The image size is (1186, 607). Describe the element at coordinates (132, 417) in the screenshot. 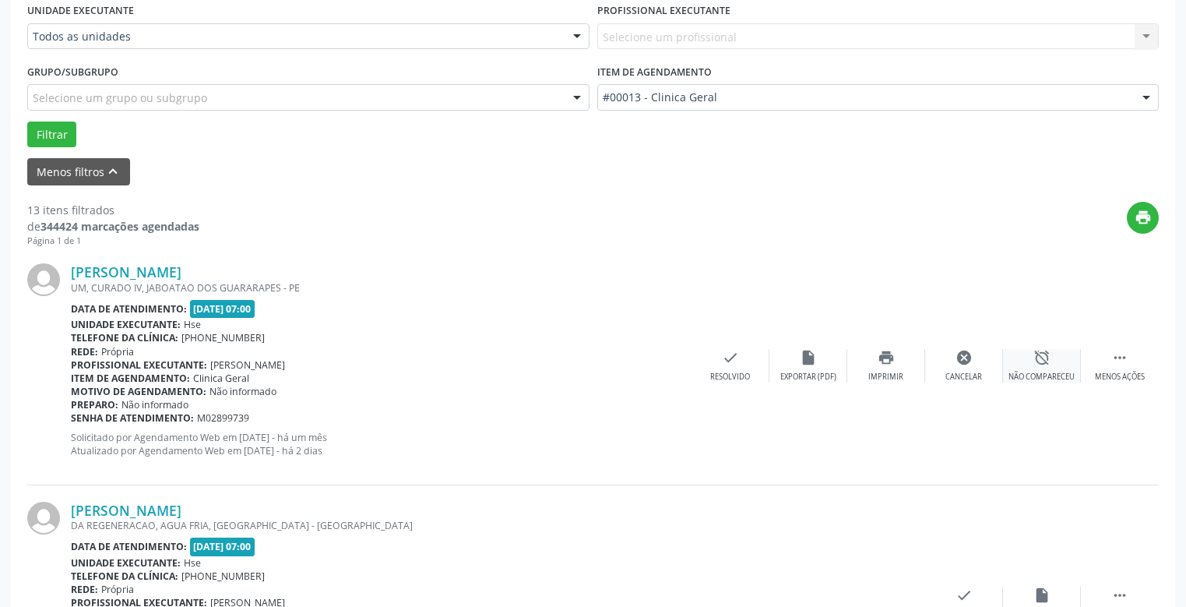

I see `b: Senha de atendimento:` at that location.